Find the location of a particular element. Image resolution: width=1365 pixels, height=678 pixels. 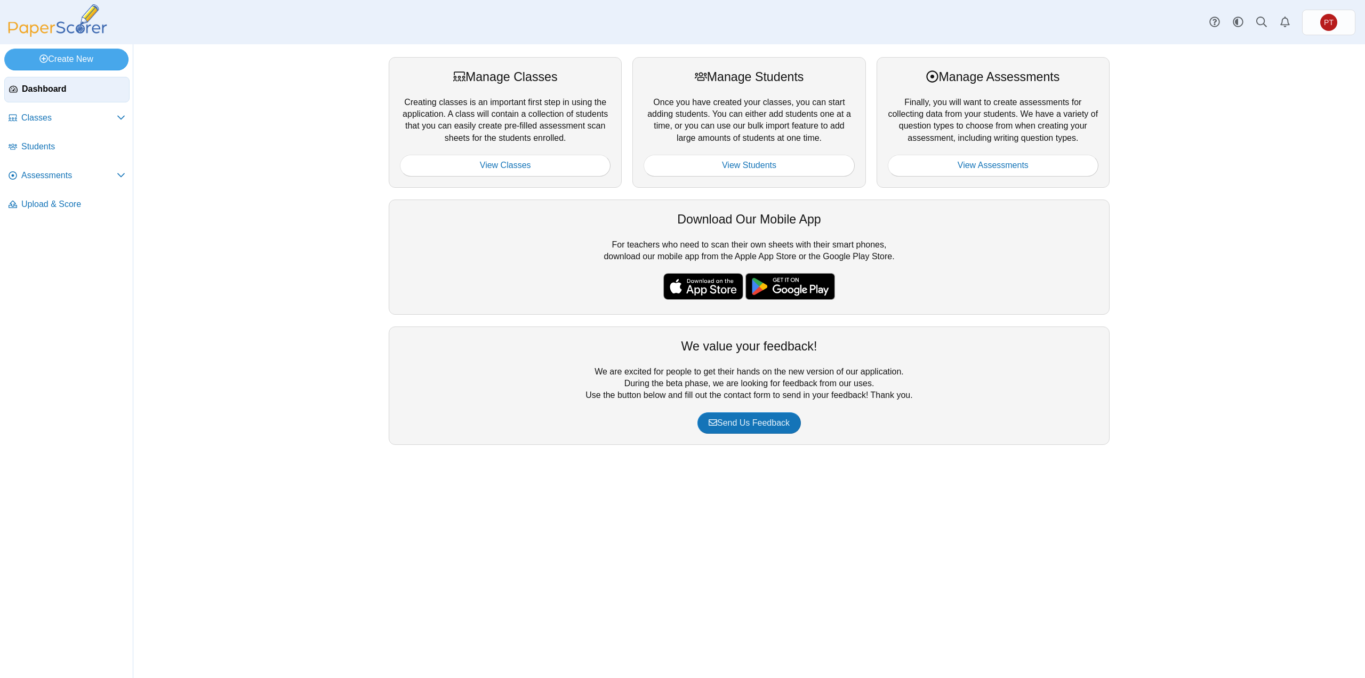

a: View Assessments is located at coordinates (993, 165).